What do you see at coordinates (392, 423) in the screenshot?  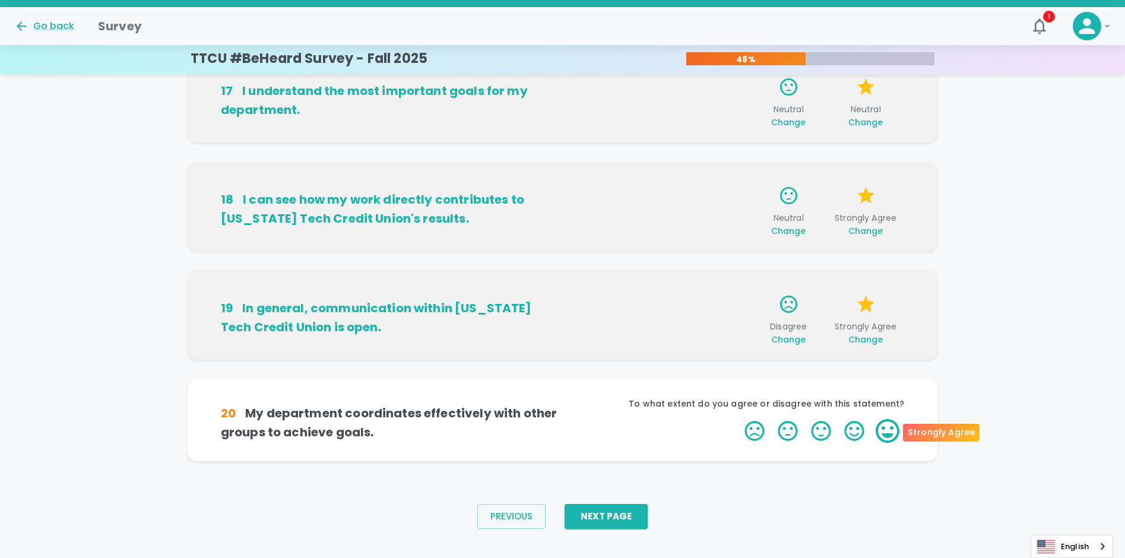 I see `h6: My department coordinates effectively with other groups to achieve goals.` at bounding box center [392, 423].